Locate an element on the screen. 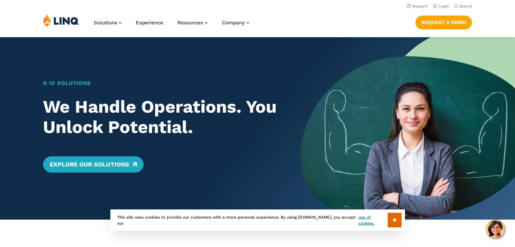 Image resolution: width=515 pixels, height=247 pixels. a: Login is located at coordinates (441, 6).